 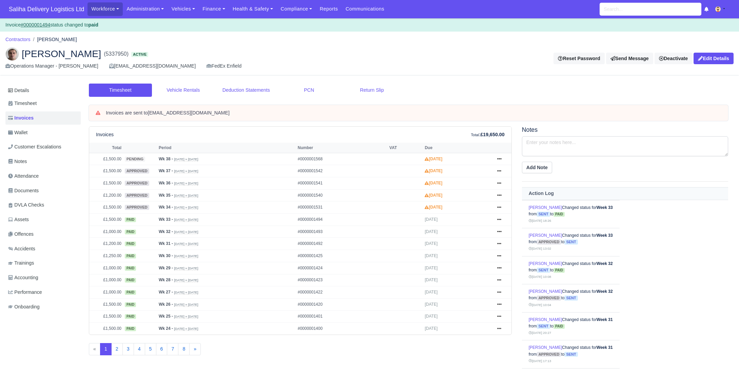 I want to click on a: 8, so click(x=184, y=349).